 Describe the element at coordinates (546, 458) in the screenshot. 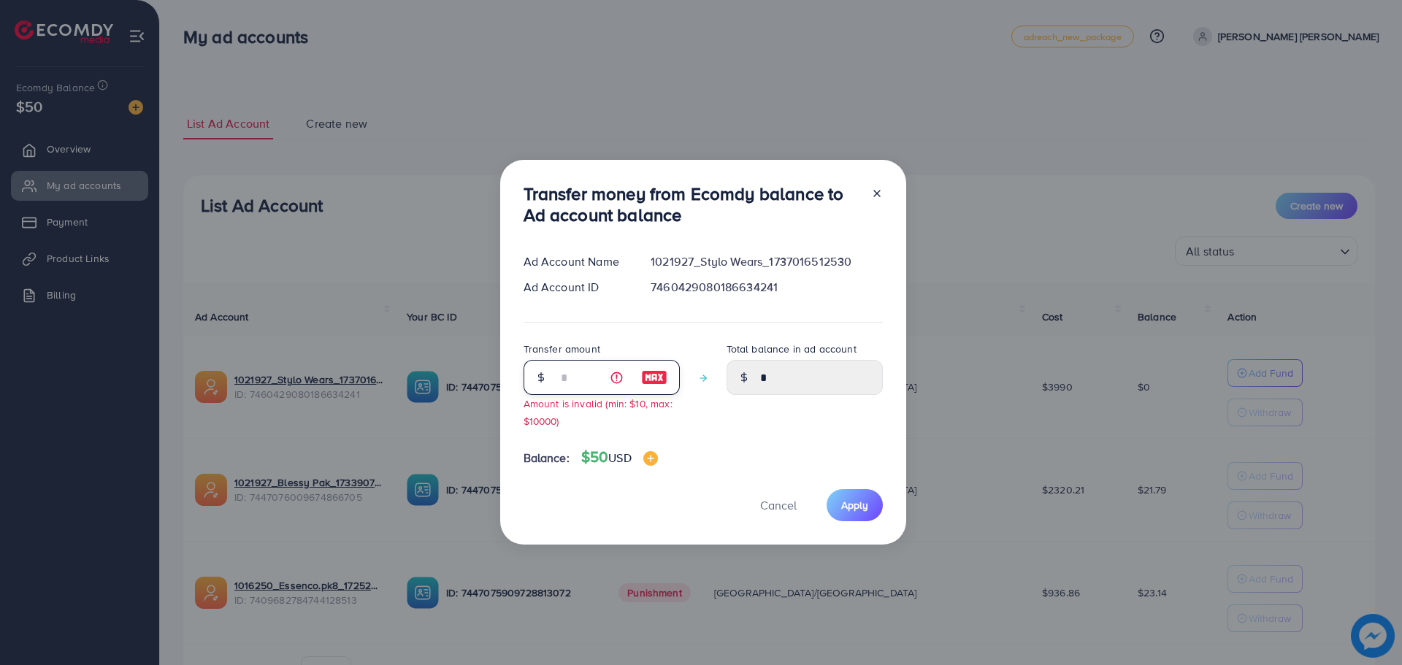

I see `span: Balance:` at that location.